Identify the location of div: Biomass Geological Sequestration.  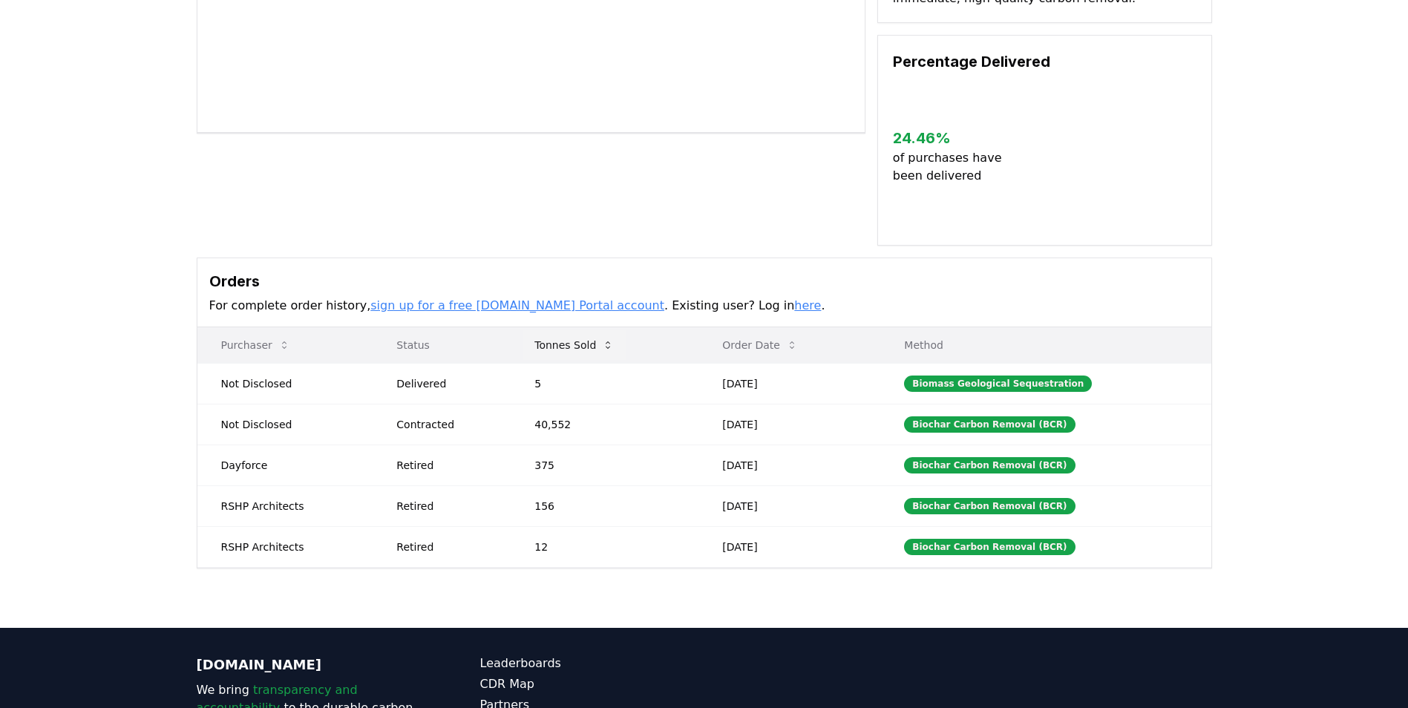
(998, 384).